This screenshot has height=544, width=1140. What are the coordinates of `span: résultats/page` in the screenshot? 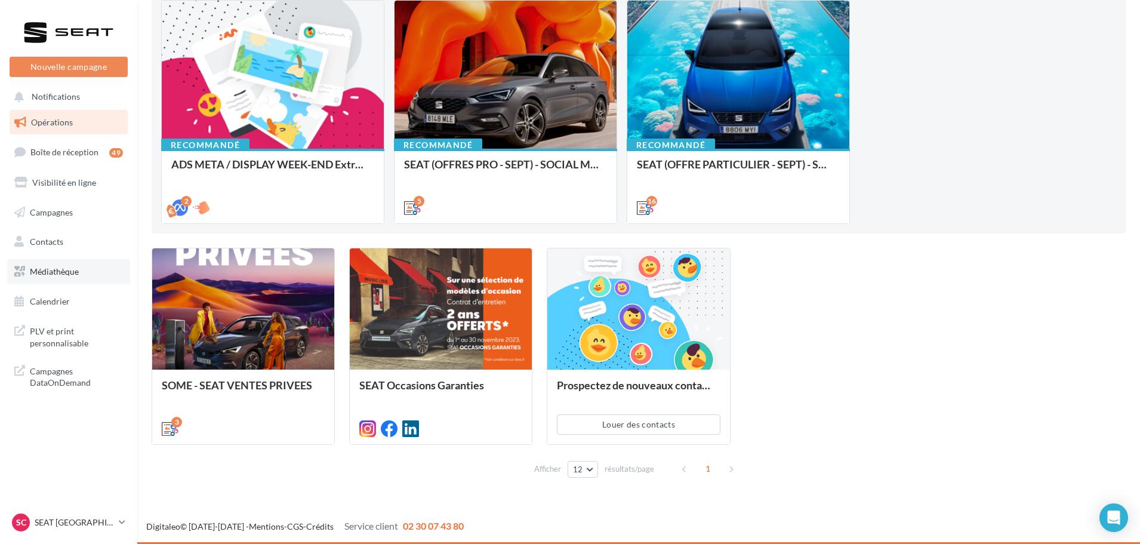 It's located at (629, 468).